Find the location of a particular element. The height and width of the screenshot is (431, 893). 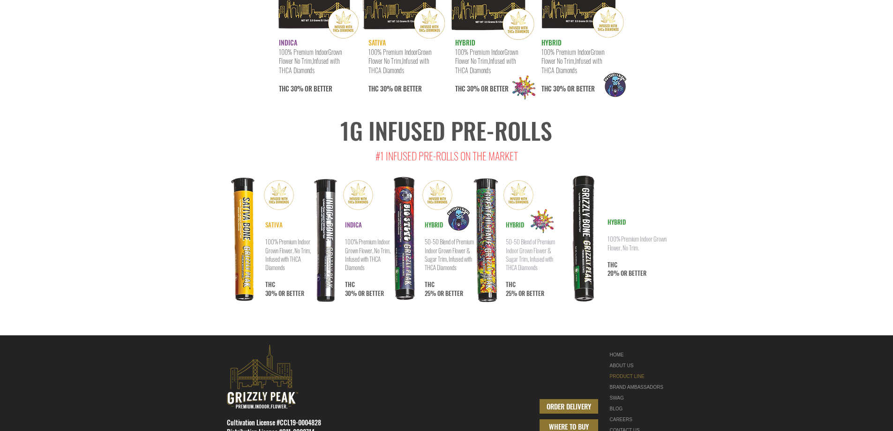

span: #1 INFUSED PRE-ROLLS ON THE MARKET is located at coordinates (447, 156).